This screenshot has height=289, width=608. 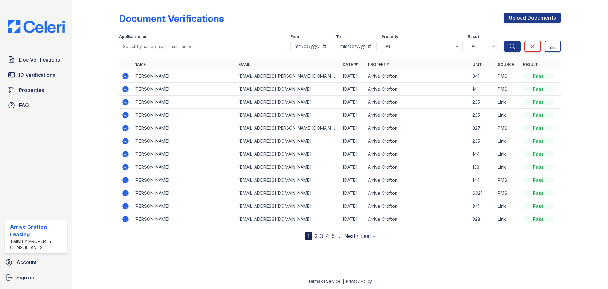 I want to click on td: 6021, so click(x=483, y=193).